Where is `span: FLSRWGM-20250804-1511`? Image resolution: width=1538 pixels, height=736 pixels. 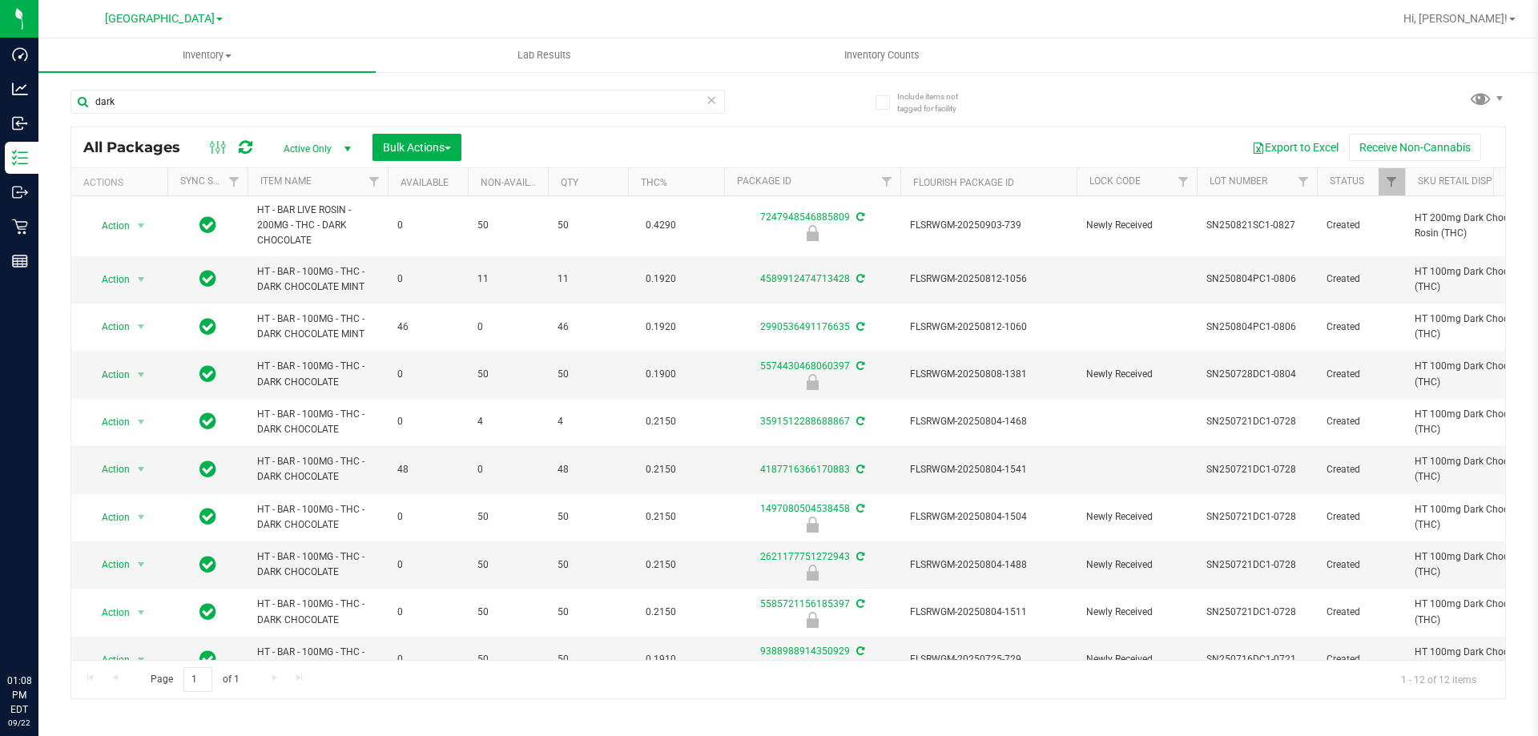 span: FLSRWGM-20250804-1511 is located at coordinates (989, 612).